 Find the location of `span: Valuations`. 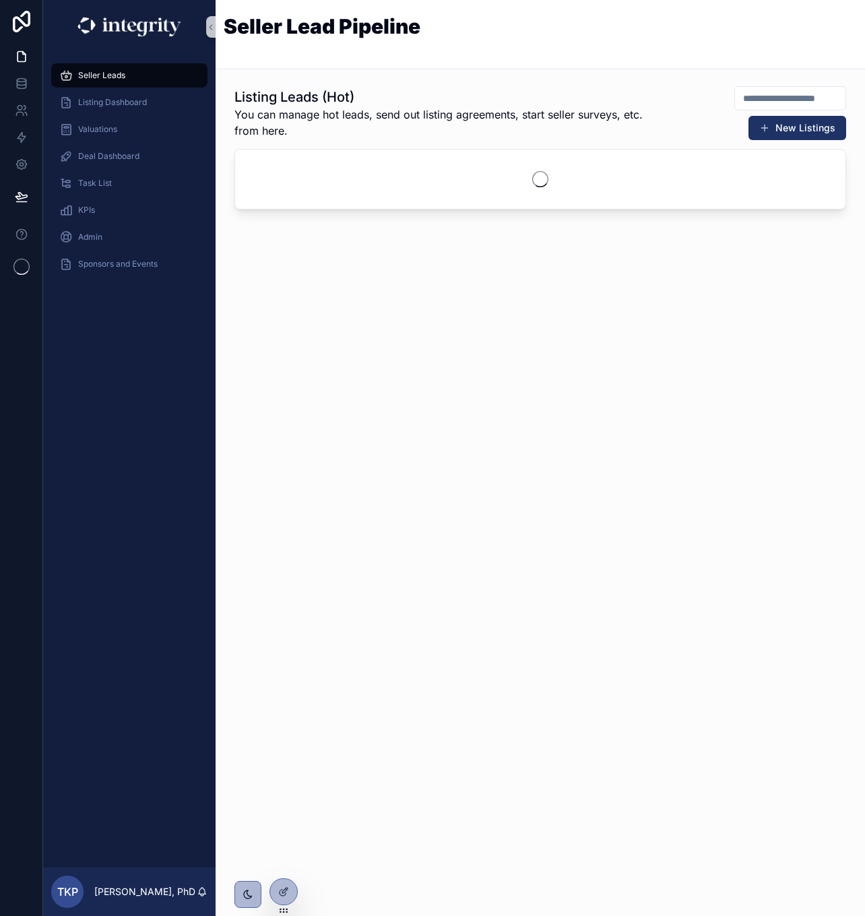

span: Valuations is located at coordinates (98, 129).